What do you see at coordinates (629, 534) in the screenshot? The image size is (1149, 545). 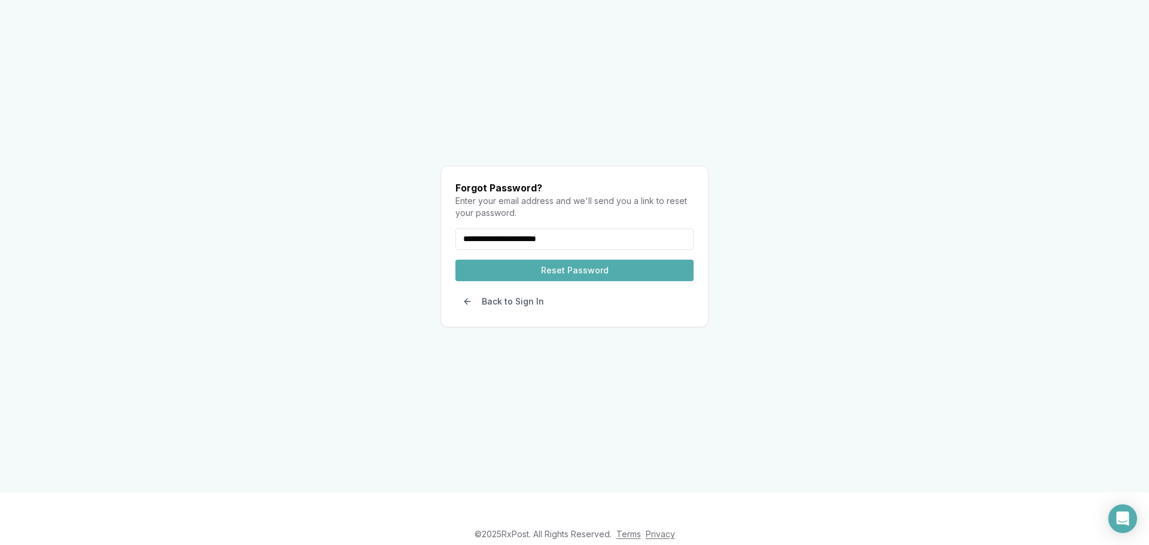 I see `a: Terms` at bounding box center [629, 534].